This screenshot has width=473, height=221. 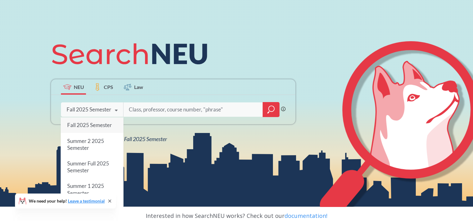 I want to click on span: Law, so click(x=138, y=87).